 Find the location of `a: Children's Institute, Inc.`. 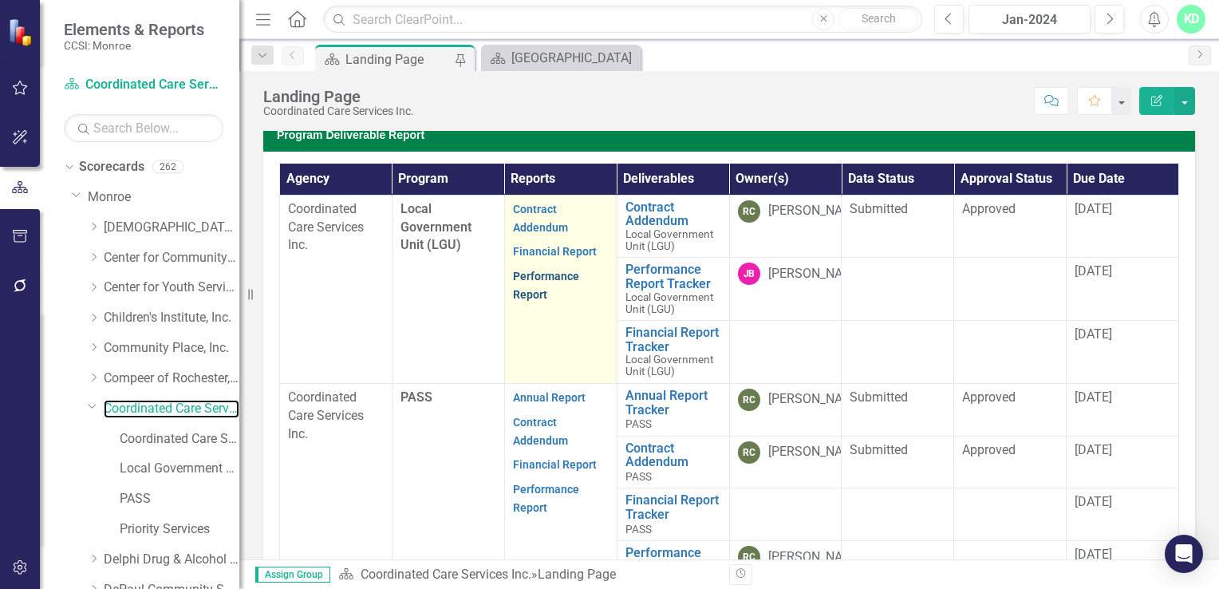

a: Children's Institute, Inc. is located at coordinates (172, 317).